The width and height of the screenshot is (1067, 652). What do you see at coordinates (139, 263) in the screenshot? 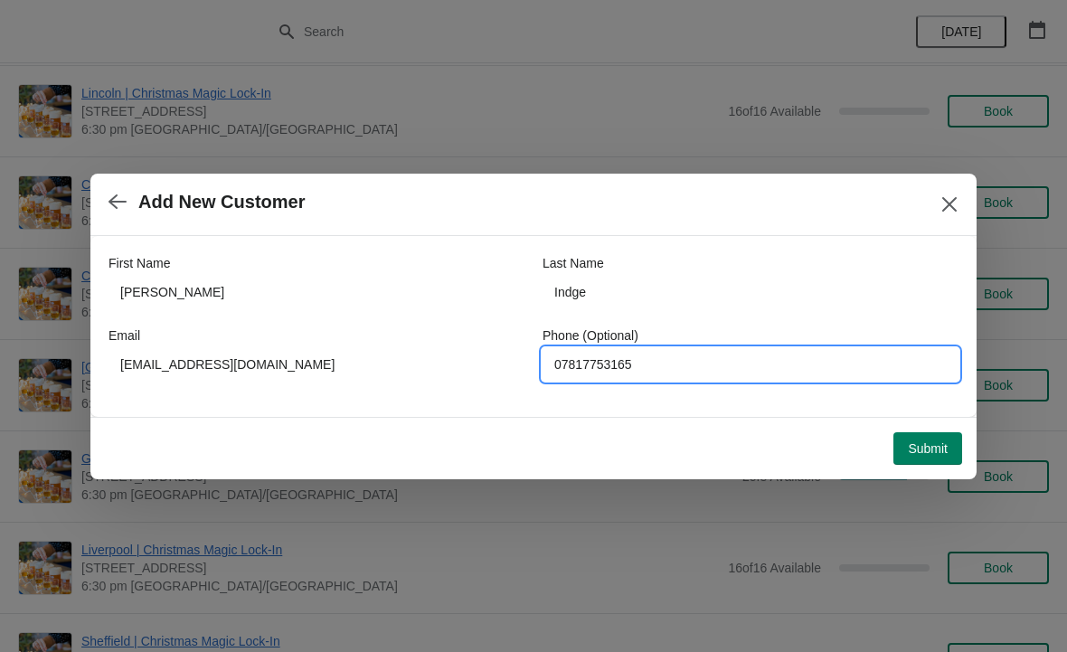
I see `label: First Name` at bounding box center [139, 263].